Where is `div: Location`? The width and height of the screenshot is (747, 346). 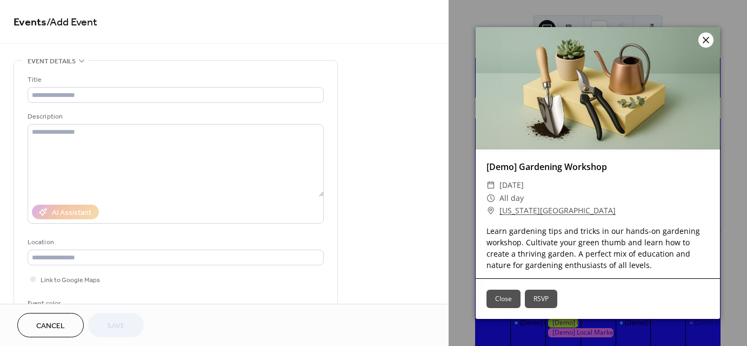 div: Location is located at coordinates (175, 242).